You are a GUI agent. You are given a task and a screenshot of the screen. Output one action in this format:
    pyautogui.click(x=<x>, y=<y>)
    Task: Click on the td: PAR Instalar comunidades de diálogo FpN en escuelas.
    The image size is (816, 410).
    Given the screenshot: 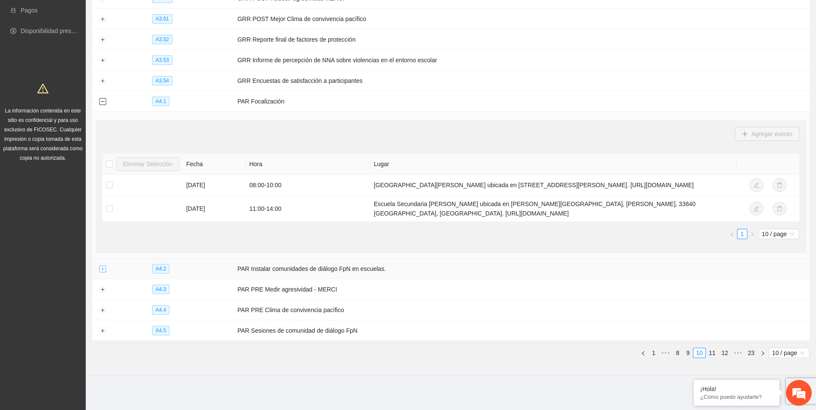 What is the action you would take?
    pyautogui.click(x=522, y=269)
    